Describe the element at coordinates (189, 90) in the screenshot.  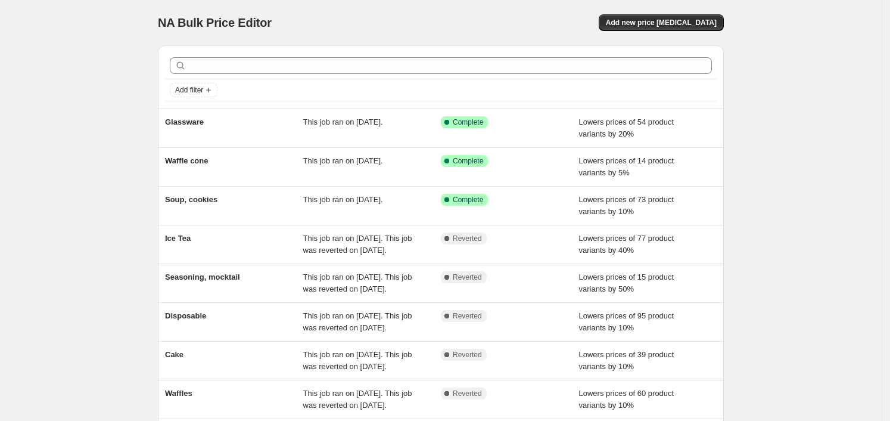
I see `span: Add filter` at that location.